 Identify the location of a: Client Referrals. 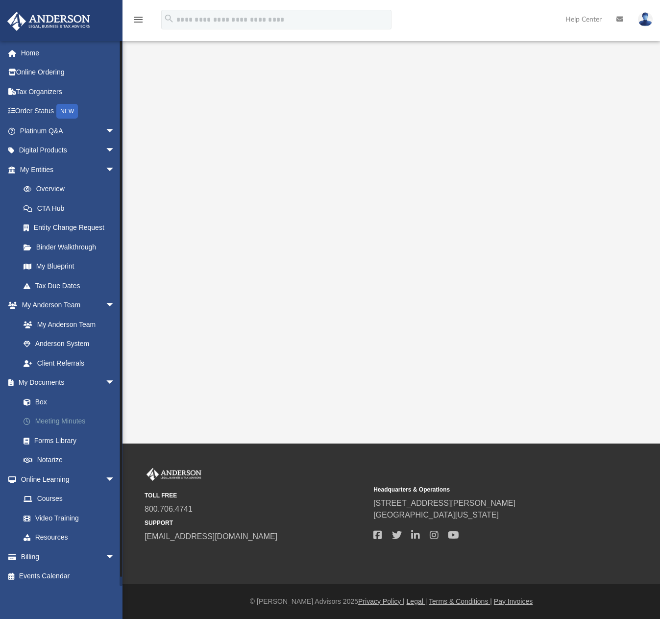
(69, 363).